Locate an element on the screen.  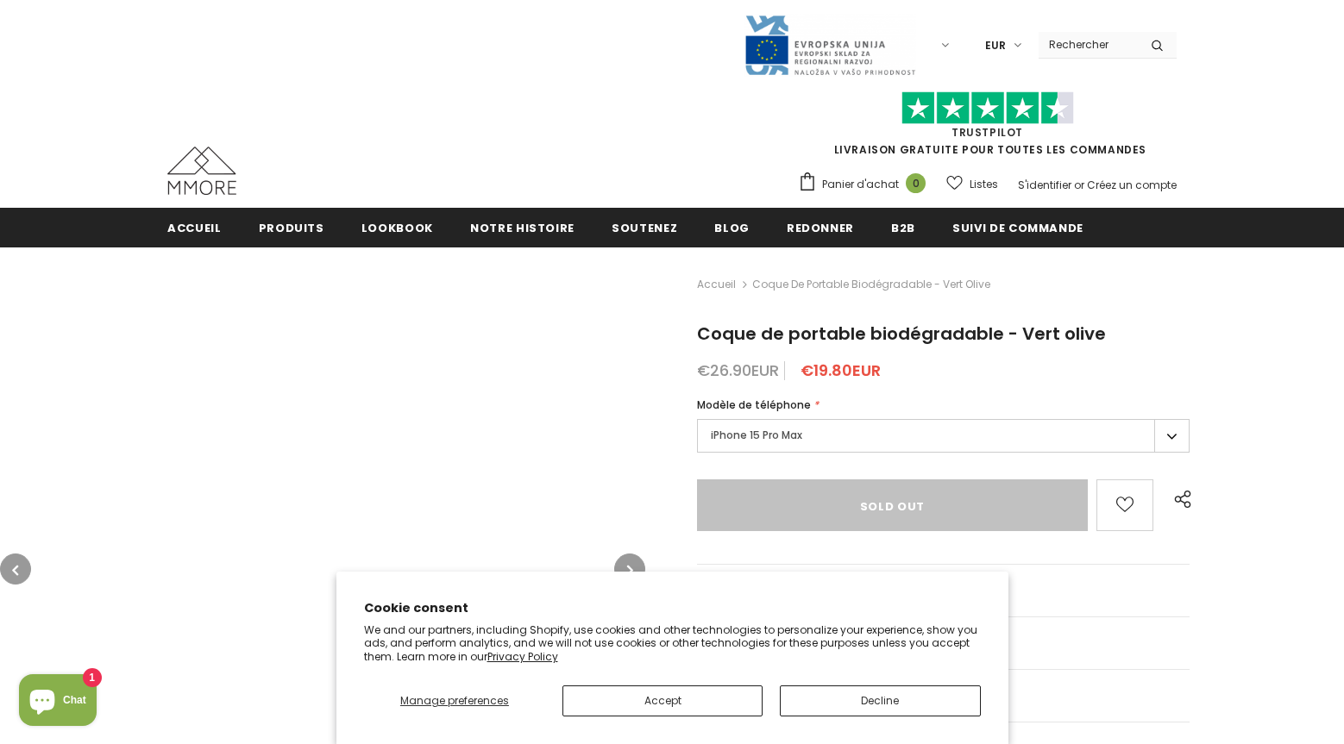
a: Produits is located at coordinates (291, 227).